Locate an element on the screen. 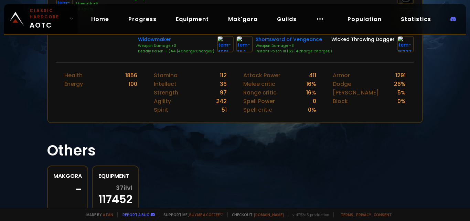 Image resolution: width=470 pixels, height=221 pixels. a: Equipment is located at coordinates (192, 19).